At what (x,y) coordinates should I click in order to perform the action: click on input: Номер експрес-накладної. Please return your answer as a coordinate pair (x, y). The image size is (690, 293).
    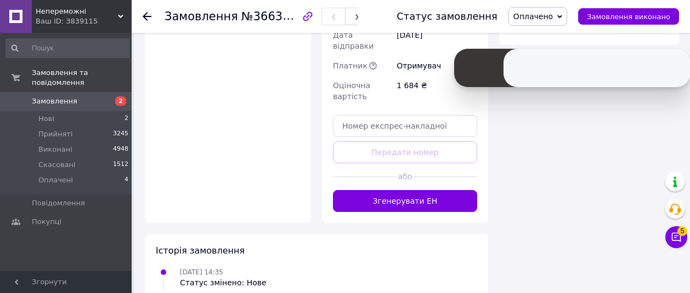
    Looking at the image, I should click on (405, 126).